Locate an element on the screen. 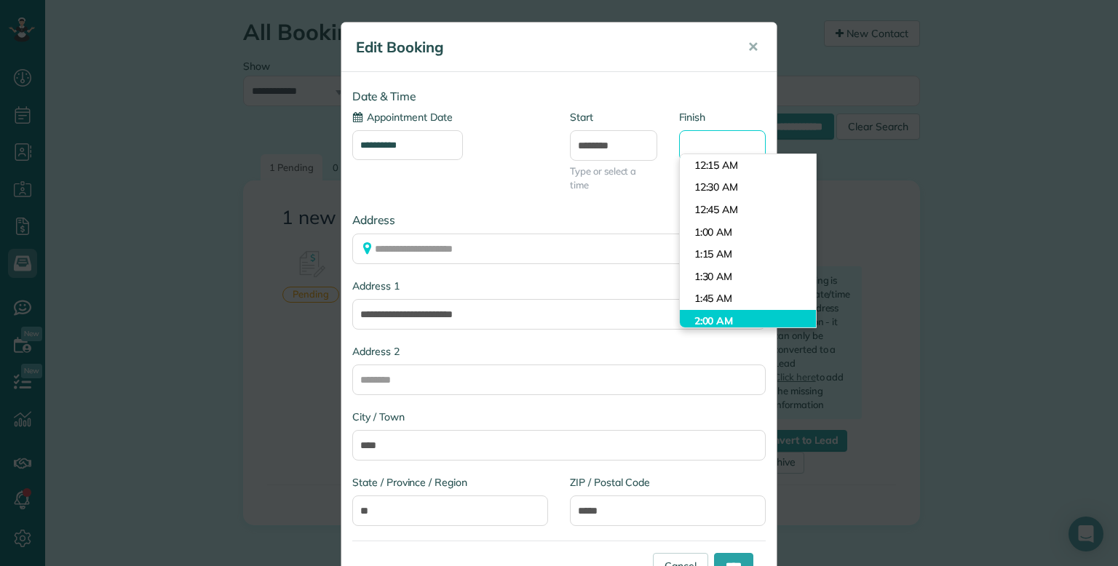  li: 12:15 AM is located at coordinates (747, 165).